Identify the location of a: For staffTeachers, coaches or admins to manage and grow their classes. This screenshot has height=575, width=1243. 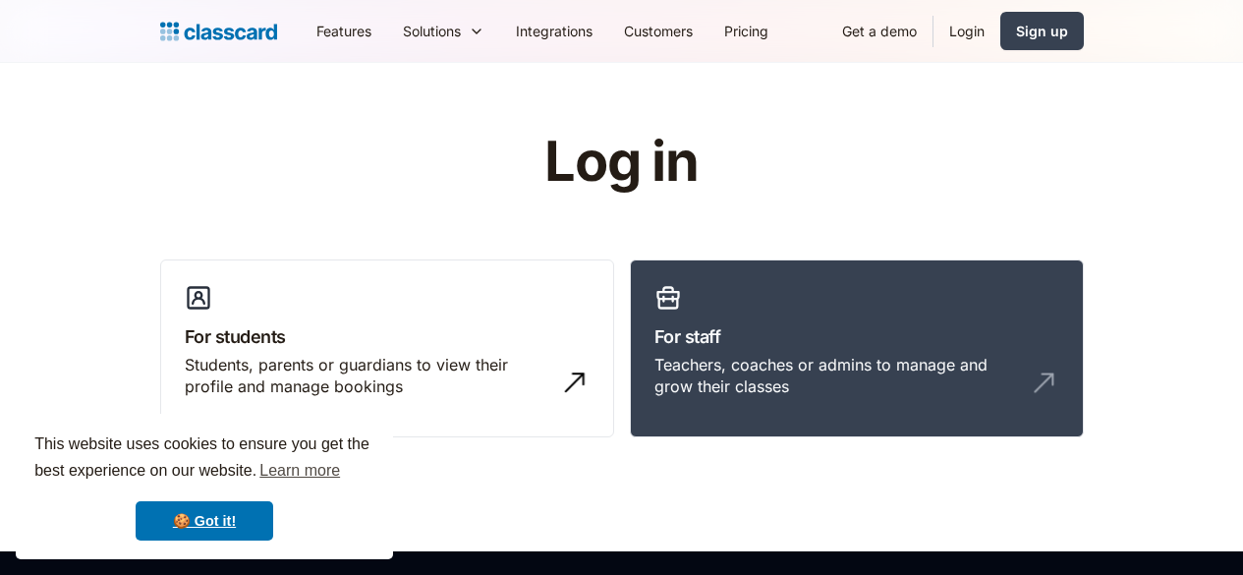
(857, 349).